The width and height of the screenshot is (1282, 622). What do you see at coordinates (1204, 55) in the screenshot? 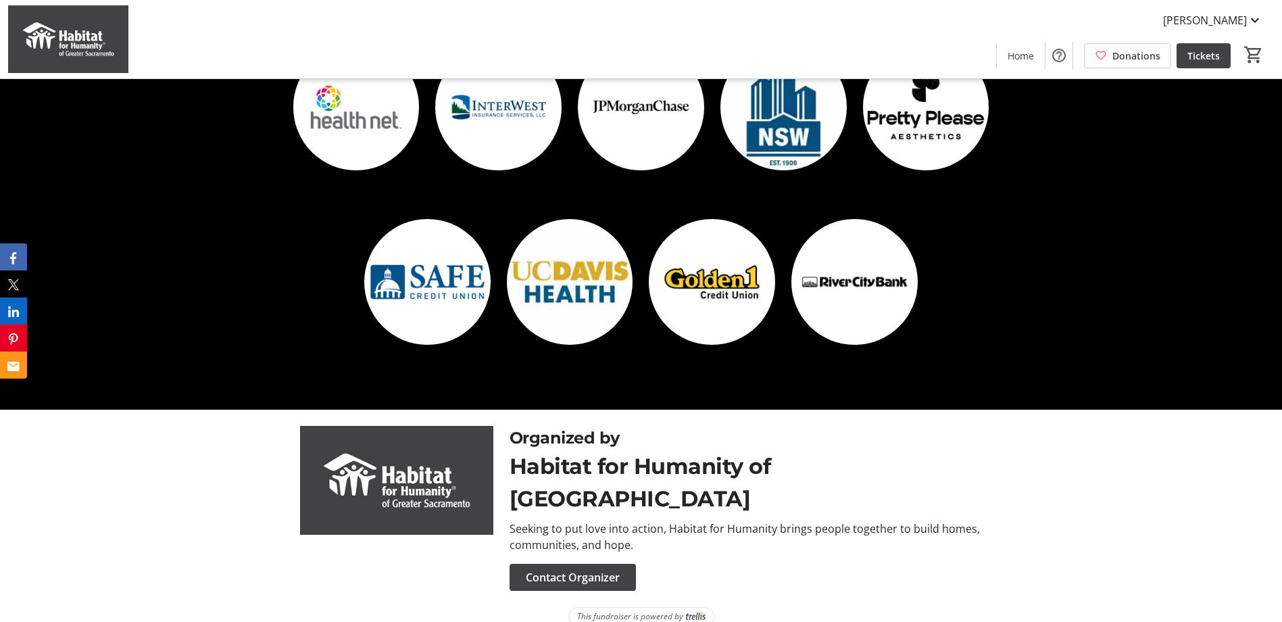
I see `a: Tickets` at bounding box center [1204, 55].